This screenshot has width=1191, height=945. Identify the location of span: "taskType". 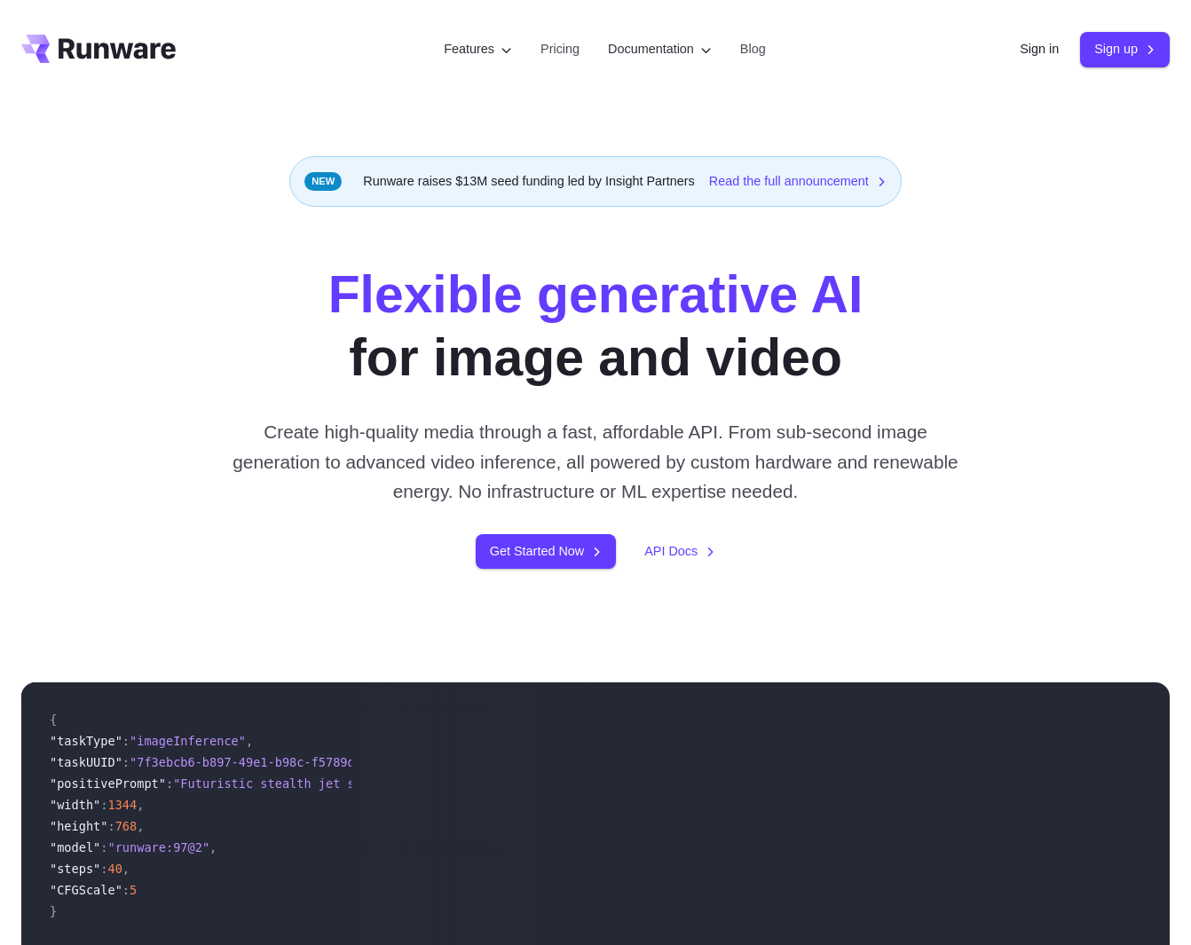
(86, 741).